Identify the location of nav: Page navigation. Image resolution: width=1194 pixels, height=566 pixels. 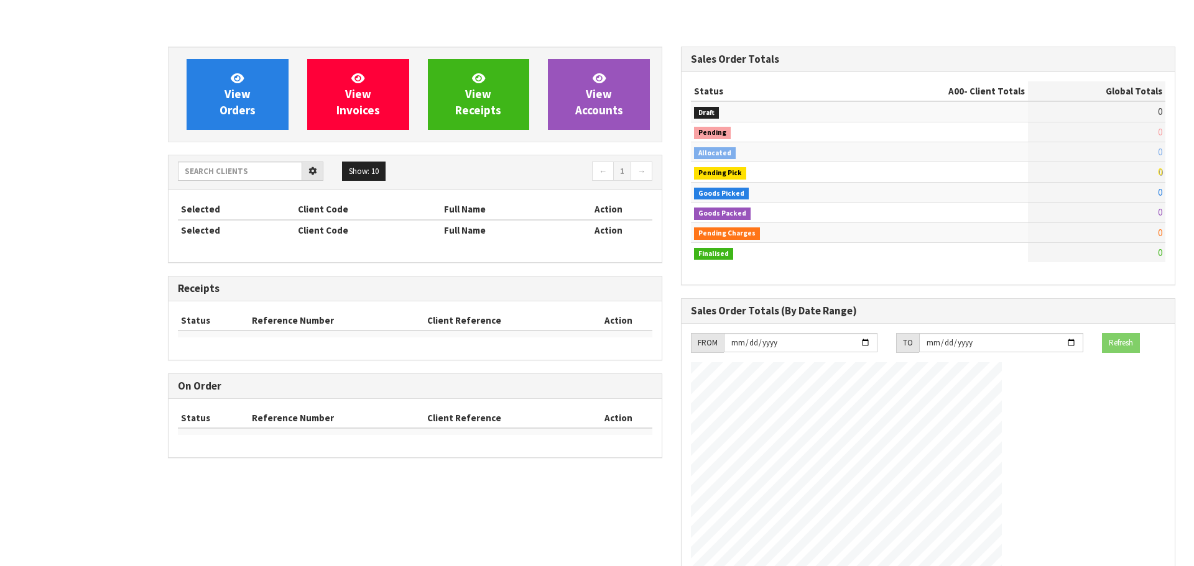
(538, 172).